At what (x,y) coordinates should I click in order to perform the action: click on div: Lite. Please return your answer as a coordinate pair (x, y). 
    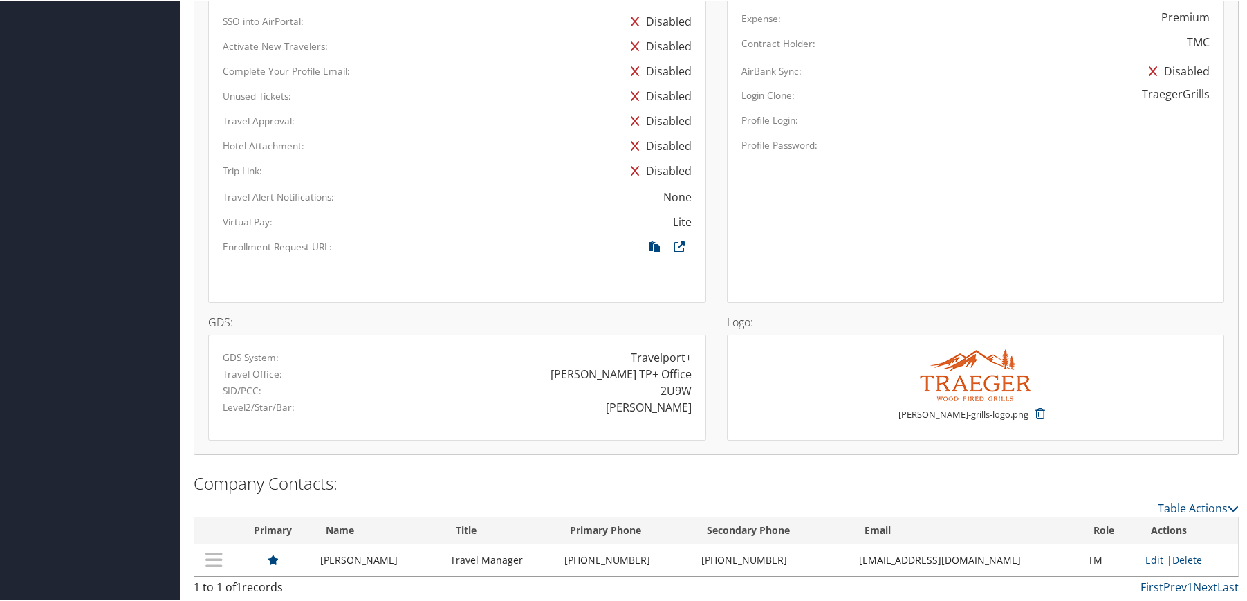
    Looking at the image, I should click on (682, 221).